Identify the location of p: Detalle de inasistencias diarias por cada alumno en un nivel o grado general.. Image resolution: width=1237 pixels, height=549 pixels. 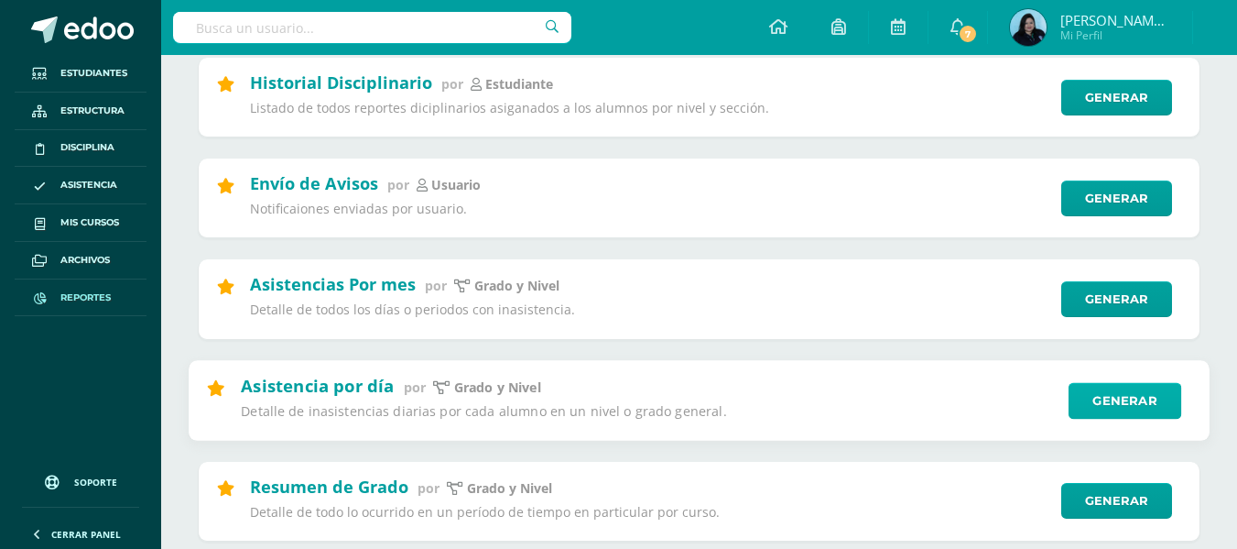
(648, 411).